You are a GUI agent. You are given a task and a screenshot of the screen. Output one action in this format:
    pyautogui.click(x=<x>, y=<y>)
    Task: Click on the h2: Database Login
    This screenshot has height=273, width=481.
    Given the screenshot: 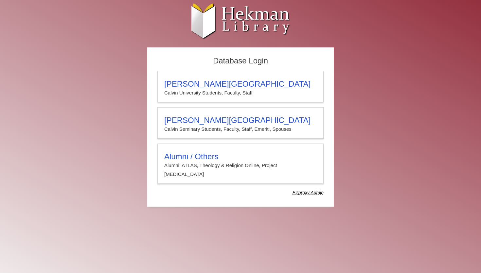 What is the action you would take?
    pyautogui.click(x=241, y=61)
    